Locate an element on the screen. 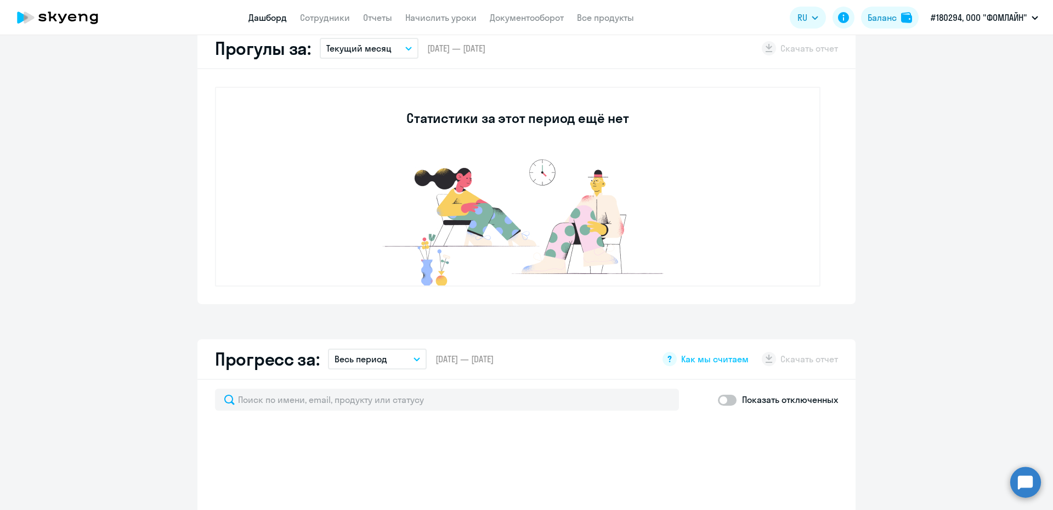  a: Начислить уроки is located at coordinates (441, 18).